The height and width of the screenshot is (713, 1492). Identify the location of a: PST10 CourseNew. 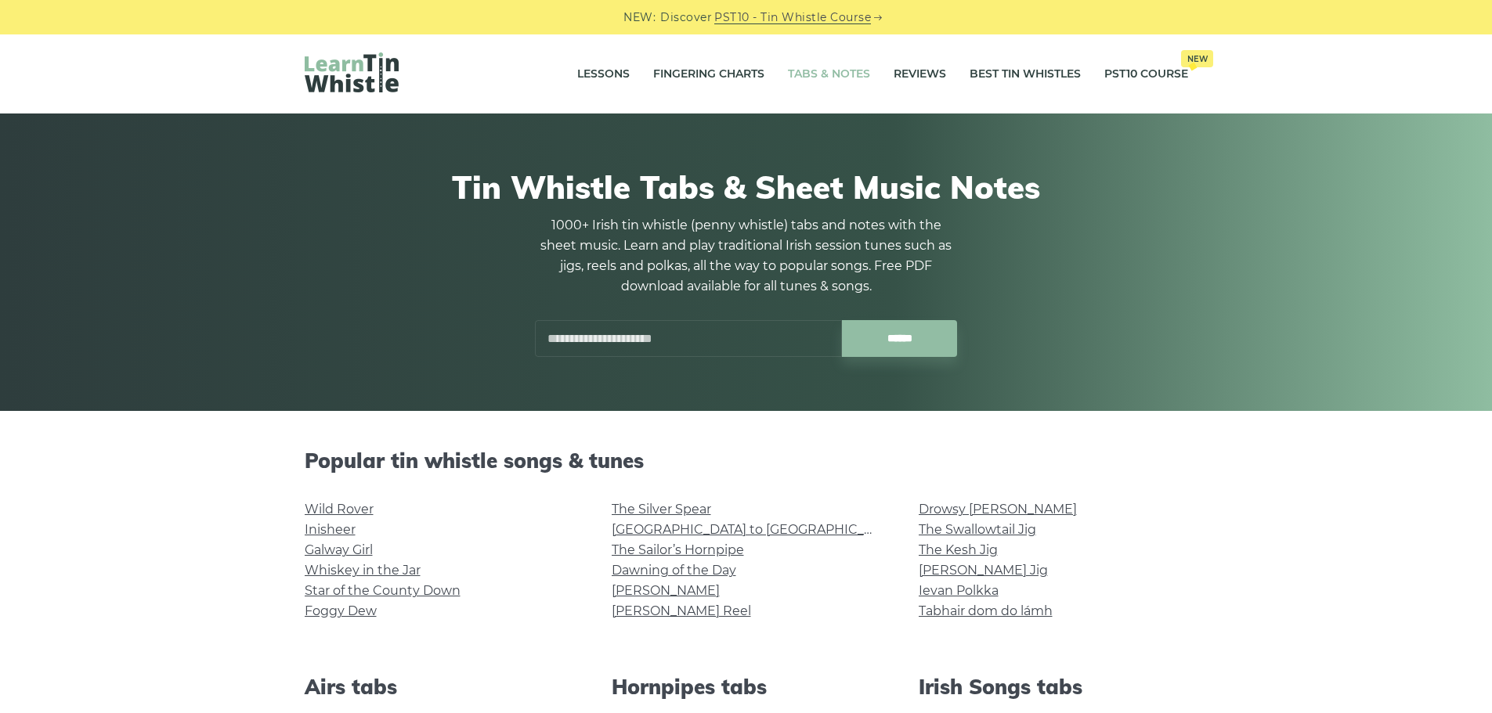
(1146, 74).